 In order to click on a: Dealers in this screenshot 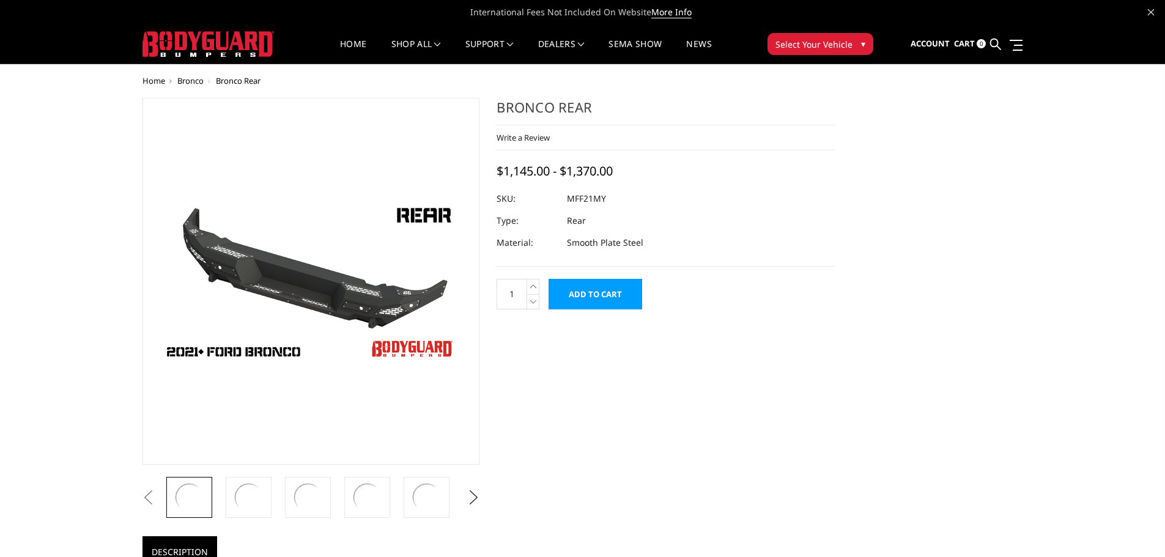, I will do `click(561, 51)`.